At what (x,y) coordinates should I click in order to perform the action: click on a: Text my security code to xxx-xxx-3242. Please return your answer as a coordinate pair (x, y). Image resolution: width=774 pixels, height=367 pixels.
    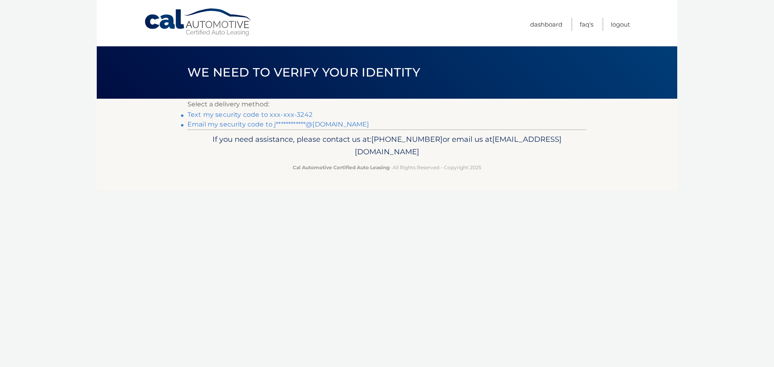
    Looking at the image, I should click on (250, 114).